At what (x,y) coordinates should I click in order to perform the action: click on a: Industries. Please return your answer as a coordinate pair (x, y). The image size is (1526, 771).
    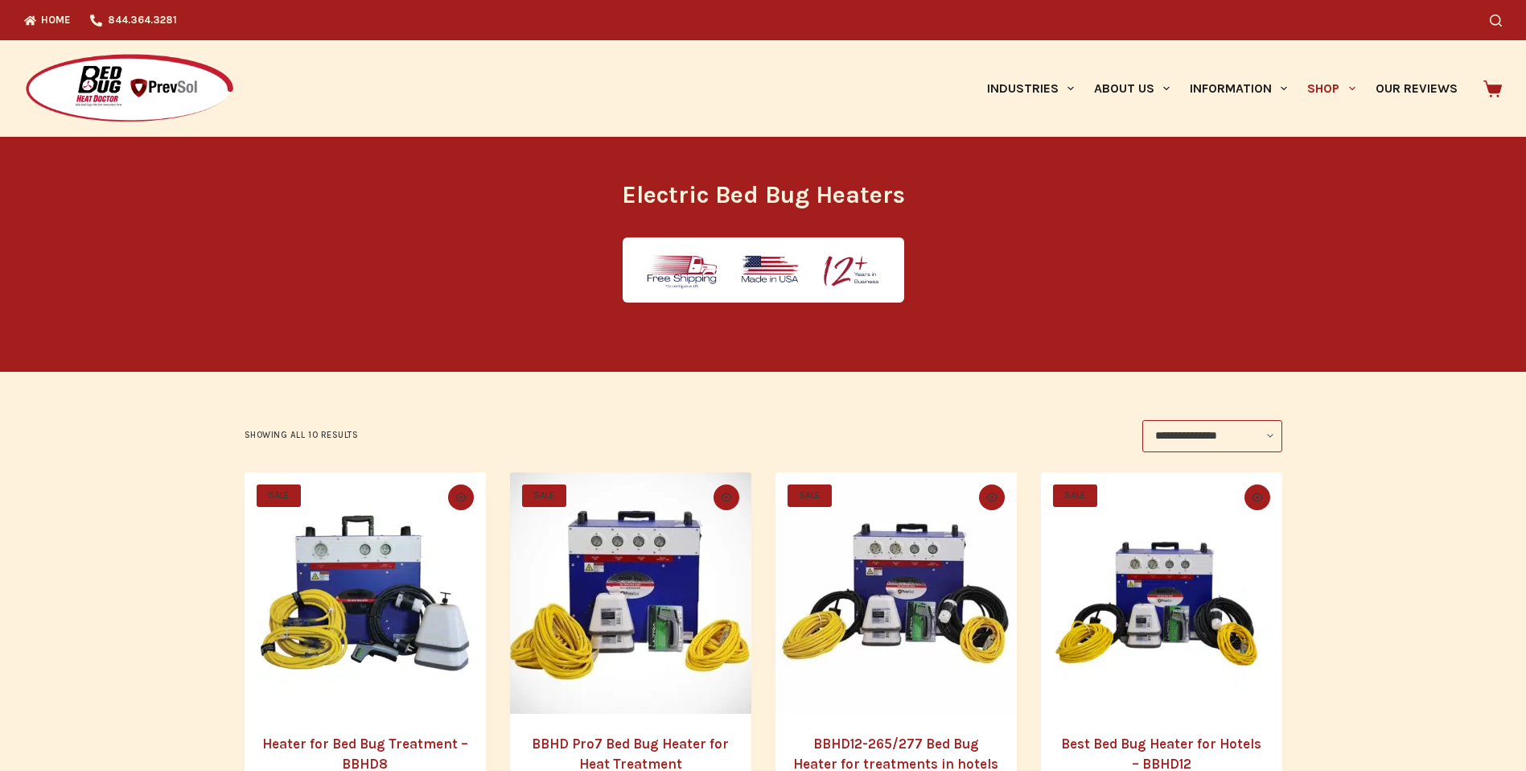
    Looking at the image, I should click on (1030, 88).